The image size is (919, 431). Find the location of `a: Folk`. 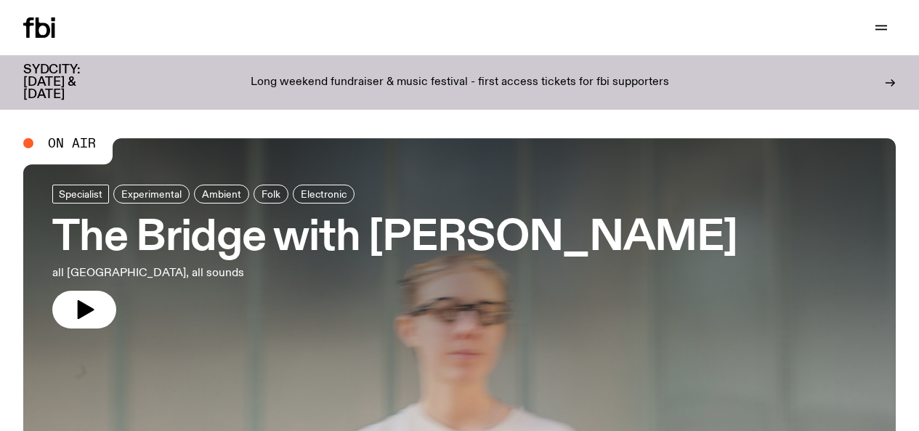

a: Folk is located at coordinates (271, 194).